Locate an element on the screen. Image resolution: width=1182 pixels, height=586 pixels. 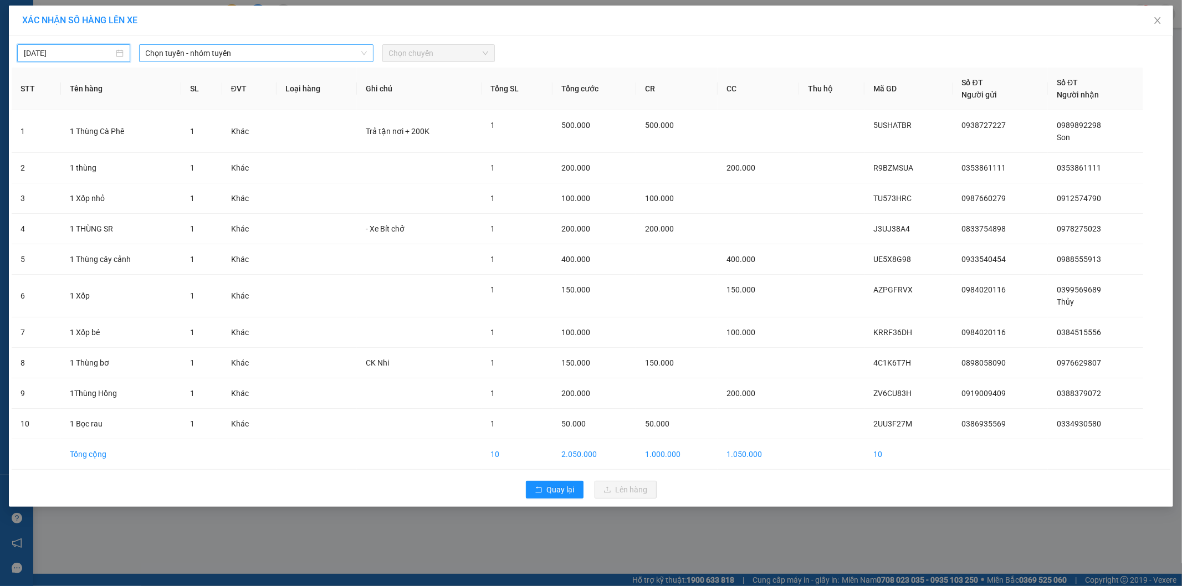
span: Người nhận is located at coordinates (1078, 95).